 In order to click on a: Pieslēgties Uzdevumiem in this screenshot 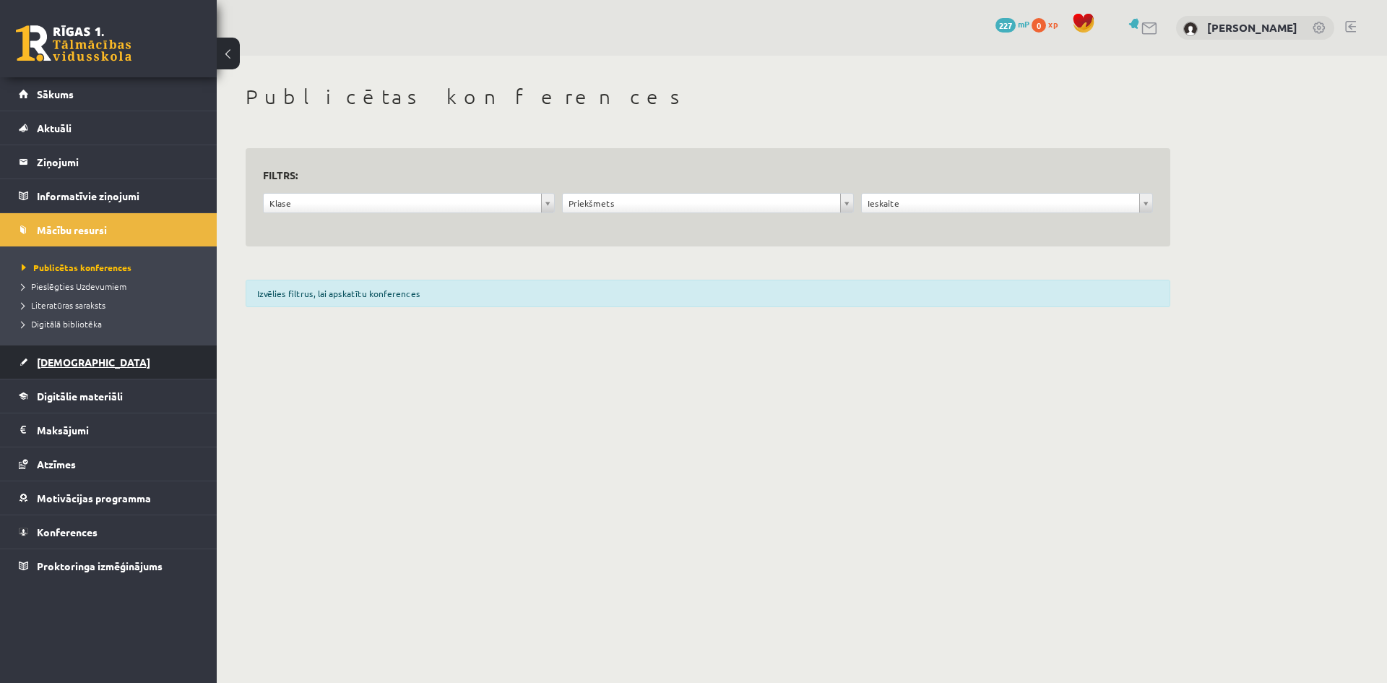, I will do `click(112, 286)`.